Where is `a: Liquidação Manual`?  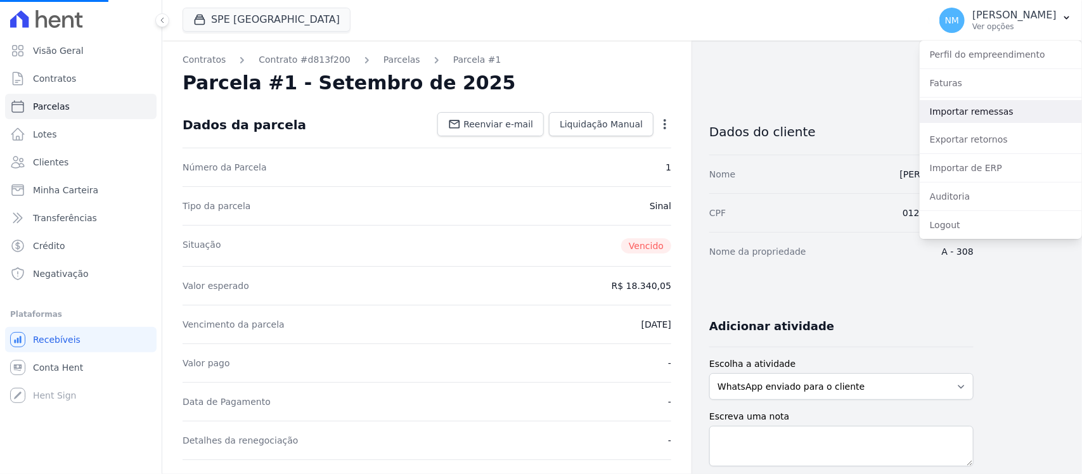
a: Liquidação Manual is located at coordinates (601, 124).